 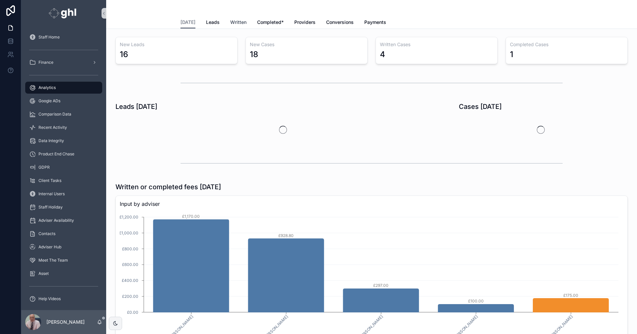 I want to click on div: 16, so click(x=124, y=54).